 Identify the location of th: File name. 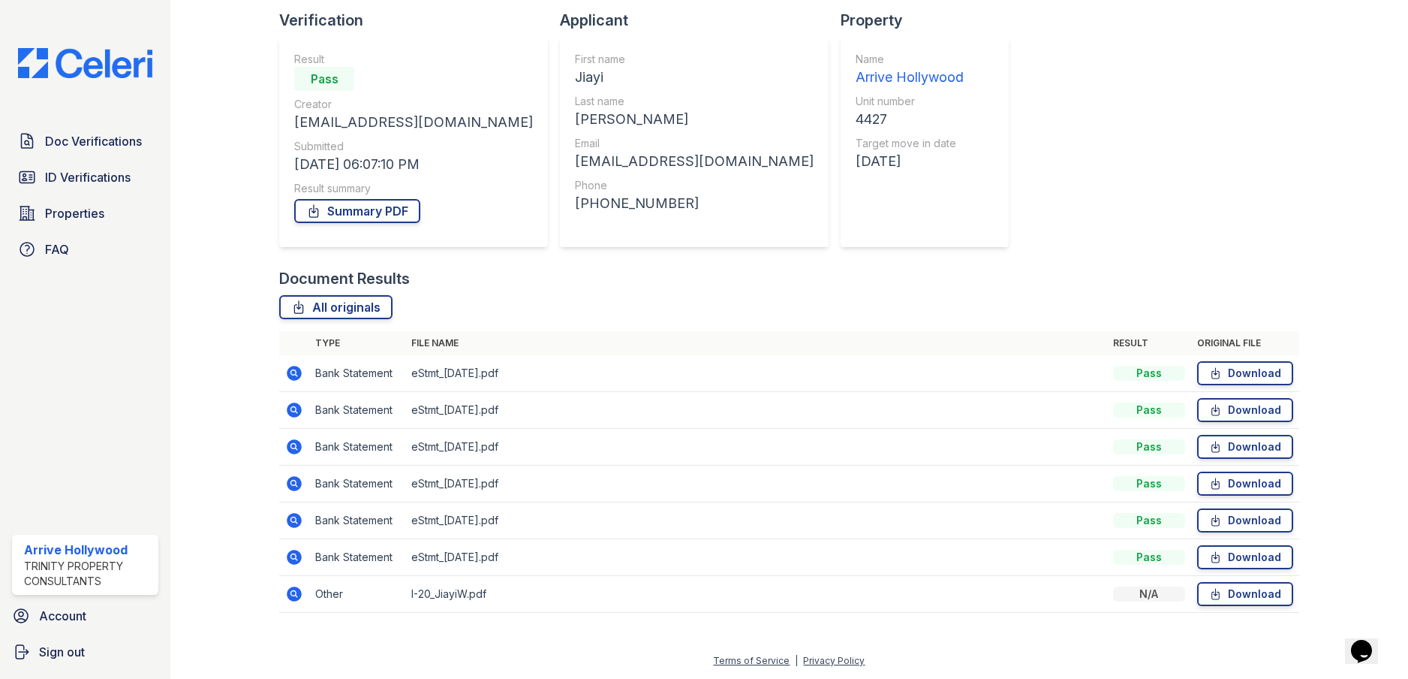
(756, 343).